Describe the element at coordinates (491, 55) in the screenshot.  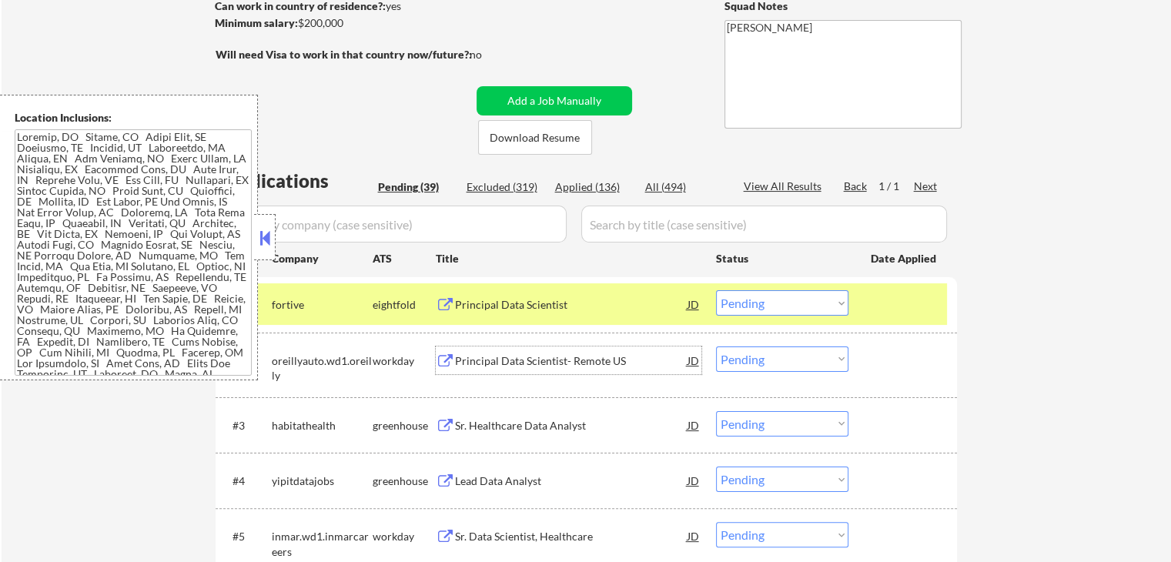
I see `div: no` at that location.